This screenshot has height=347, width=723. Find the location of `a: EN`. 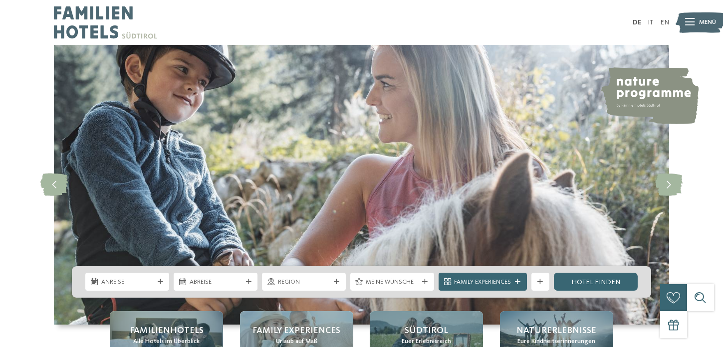

a: EN is located at coordinates (664, 22).